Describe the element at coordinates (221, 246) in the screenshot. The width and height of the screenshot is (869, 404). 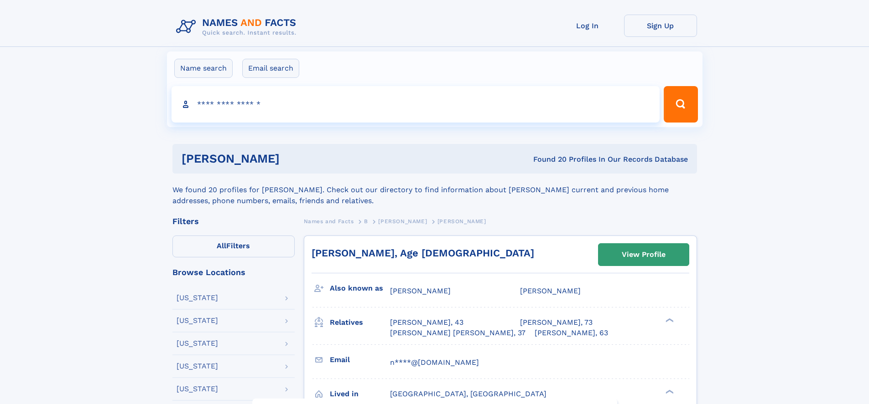
I see `span: All` at that location.